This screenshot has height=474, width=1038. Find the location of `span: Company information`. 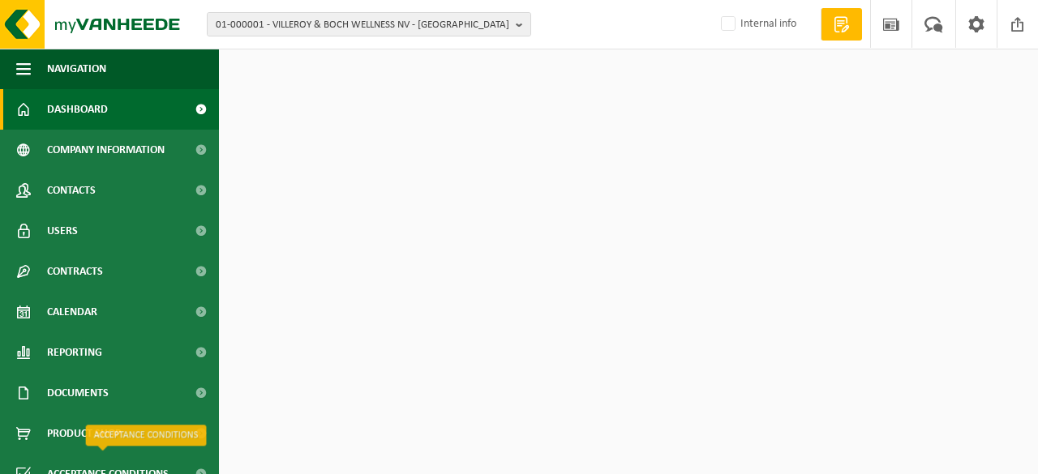

span: Company information is located at coordinates (105, 150).